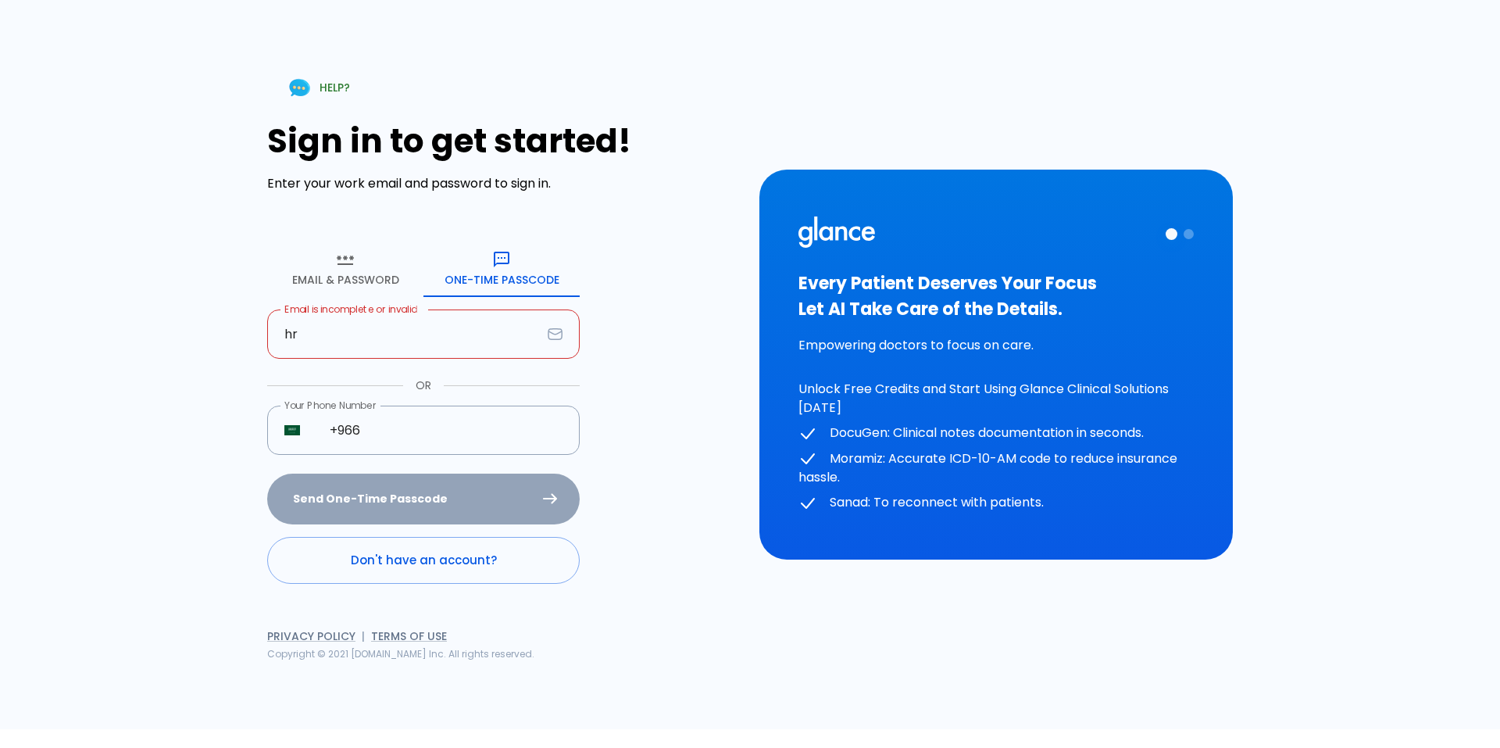 This screenshot has height=748, width=1500. What do you see at coordinates (292, 431) in the screenshot?
I see `img: unknown` at bounding box center [292, 431].